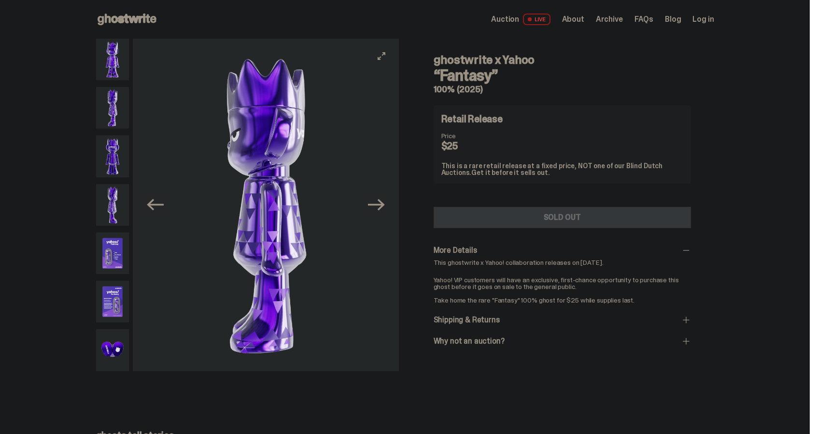  Describe the element at coordinates (562, 75) in the screenshot. I see `h3: “Fantasy”` at that location.